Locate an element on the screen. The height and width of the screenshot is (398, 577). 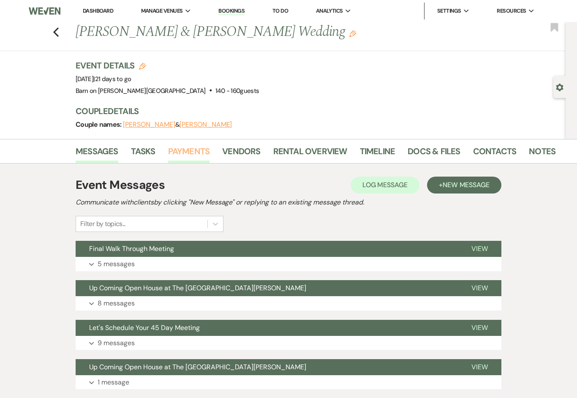
a: Dashboard is located at coordinates (98, 11).